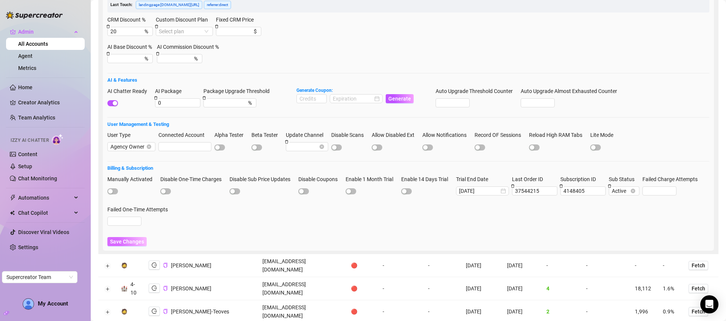 This screenshot has width=726, height=321. Describe the element at coordinates (558, 135) in the screenshot. I see `label: Reload High RAM Tabs` at that location.